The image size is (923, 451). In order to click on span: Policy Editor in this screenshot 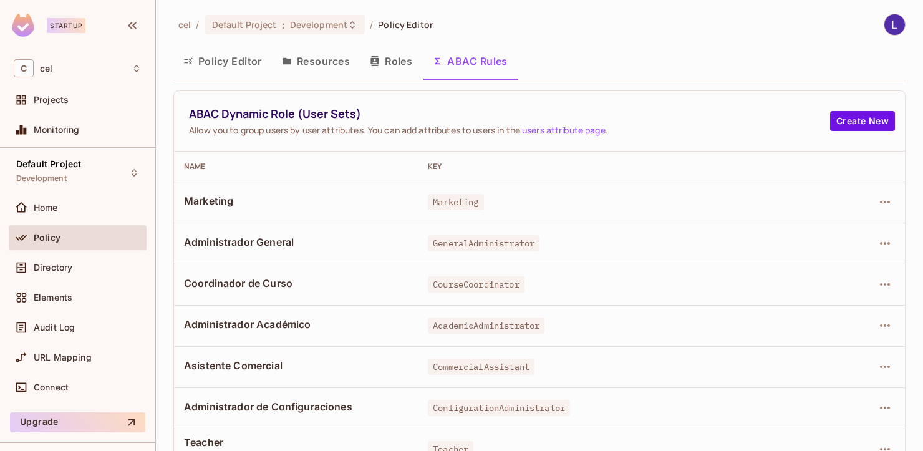, I will do `click(405, 24)`.